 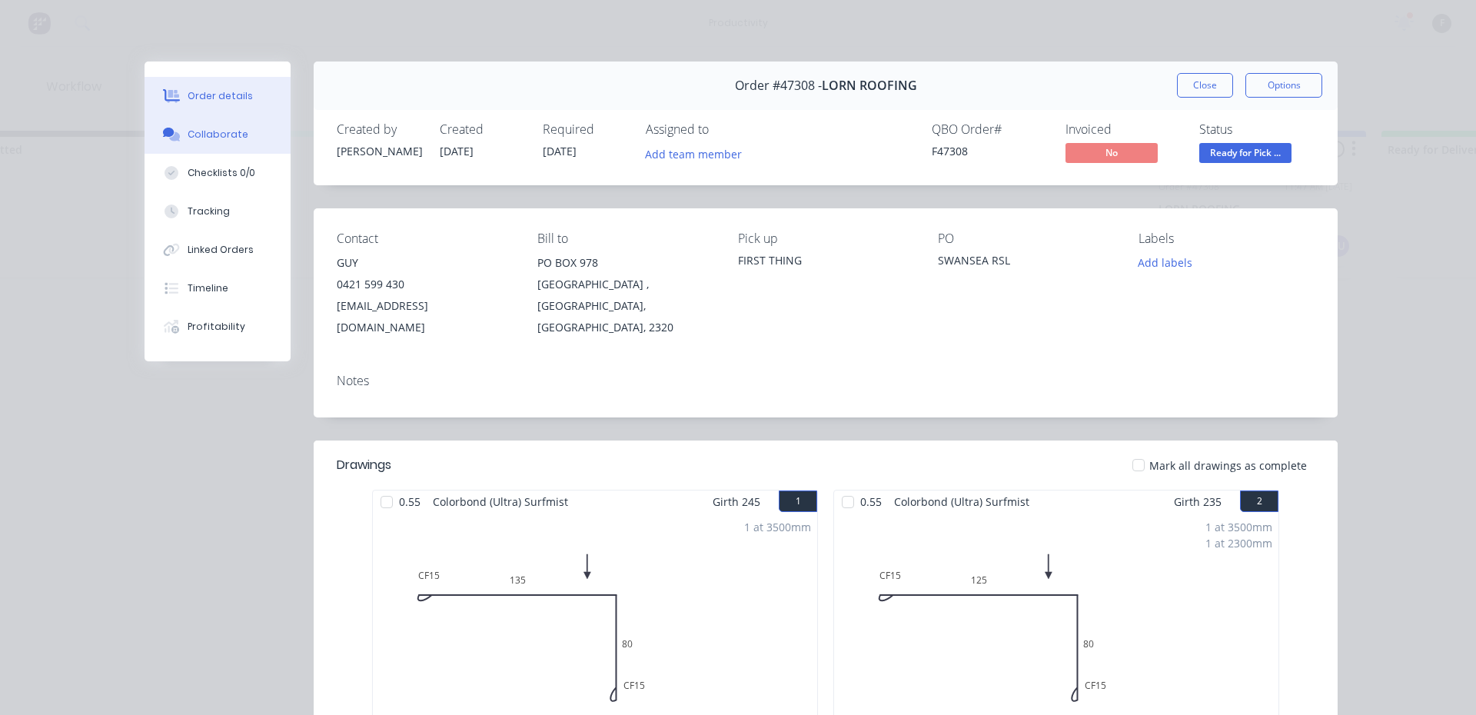 I want to click on button: Order details, so click(x=218, y=96).